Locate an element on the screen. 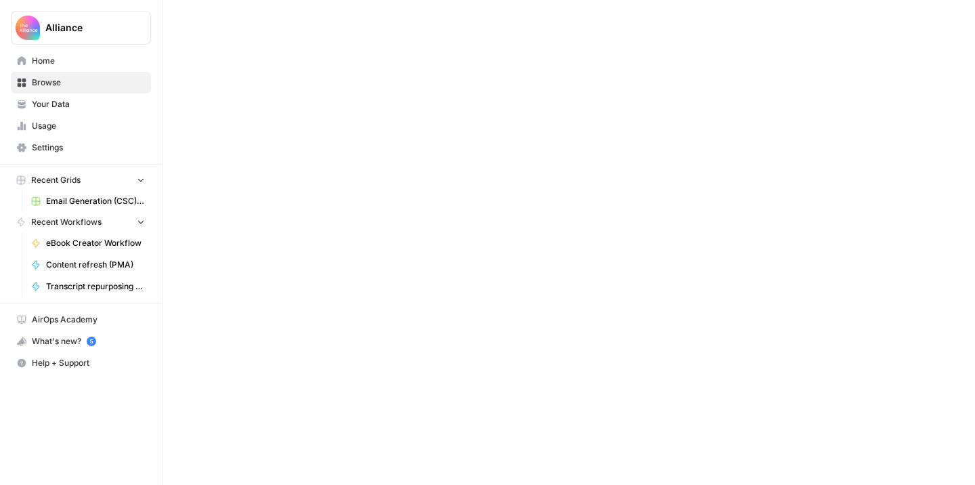  button: Recent Grids is located at coordinates (81, 180).